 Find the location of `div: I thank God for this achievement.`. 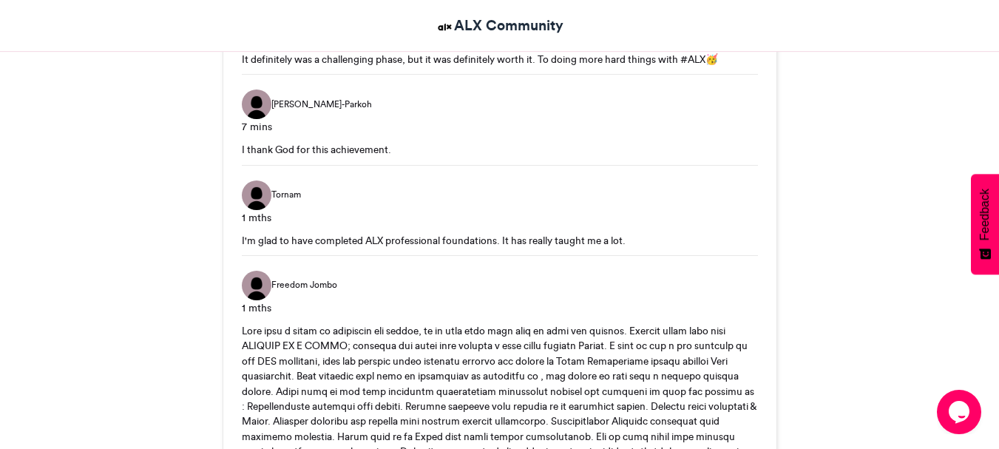

div: I thank God for this achievement. is located at coordinates (500, 149).